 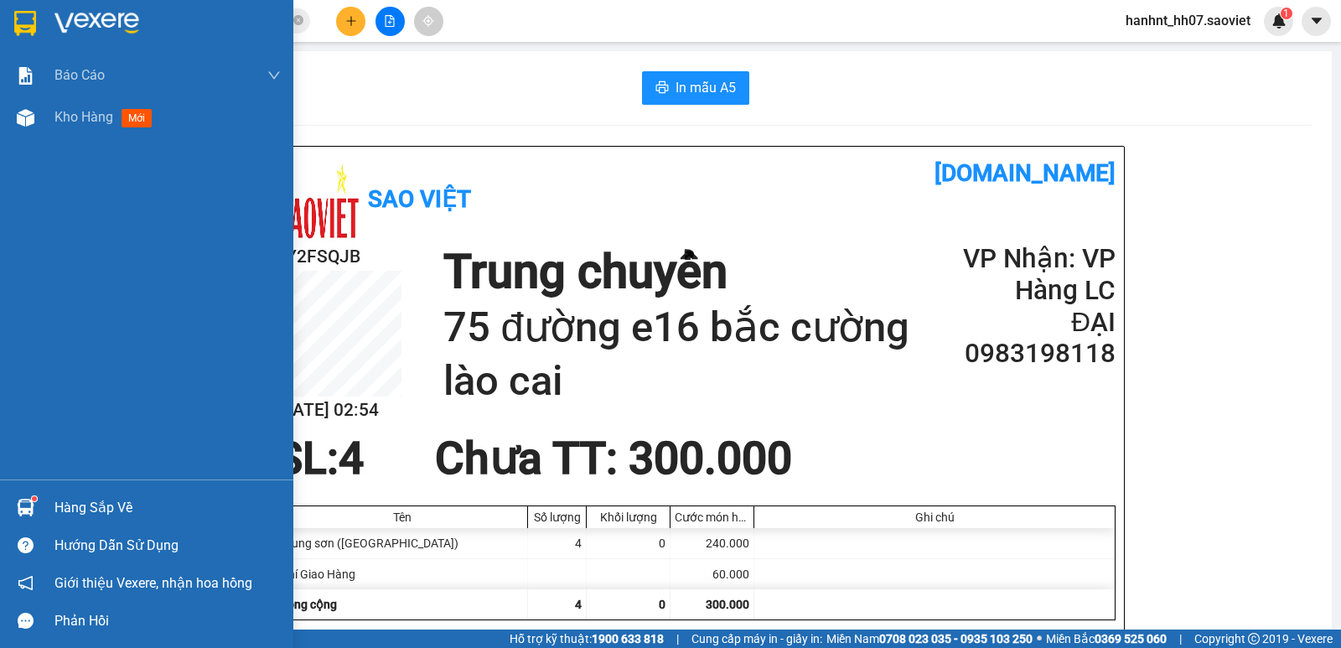 What do you see at coordinates (956, 639) in the screenshot?
I see `strong: 0708 023 035 - 0935 103 250` at bounding box center [956, 639].